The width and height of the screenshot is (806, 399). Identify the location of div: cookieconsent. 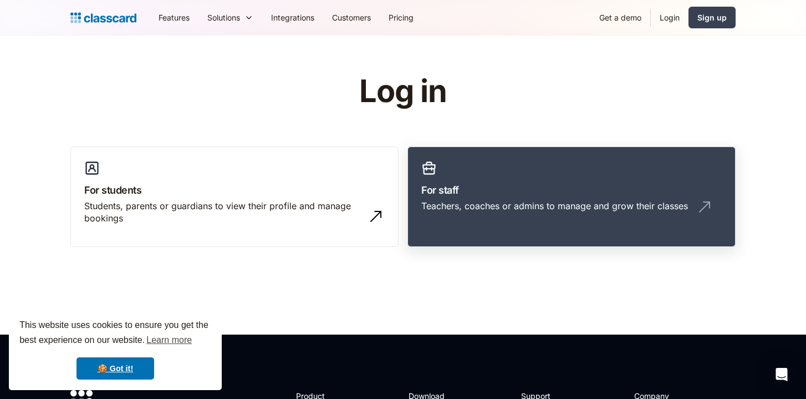
(115, 349).